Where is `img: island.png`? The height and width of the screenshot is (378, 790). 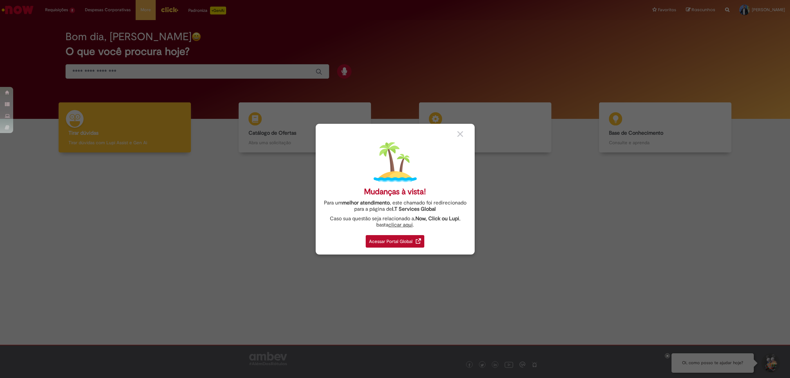 img: island.png is located at coordinates (395, 162).